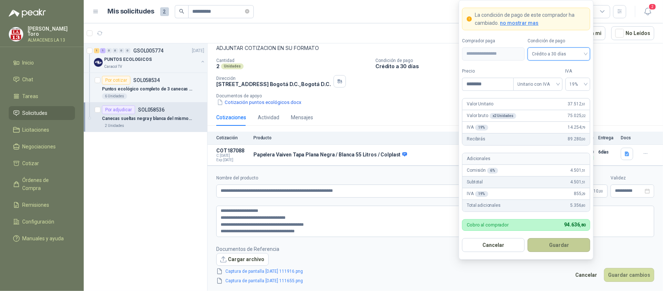  Describe the element at coordinates (480, 104) in the screenshot. I see `p: Valor Unitario` at that location.